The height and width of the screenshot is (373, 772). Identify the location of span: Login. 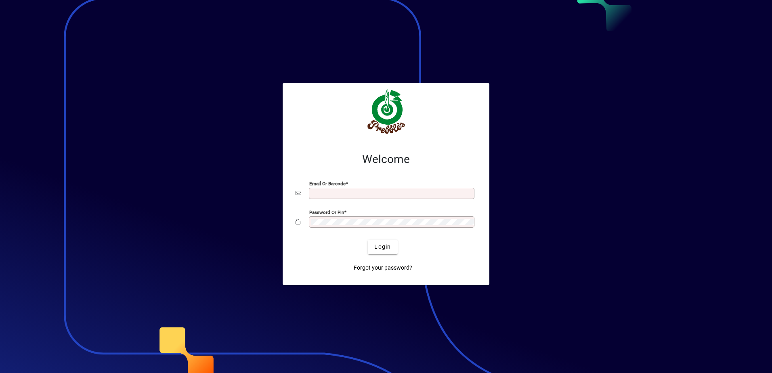
(382, 247).